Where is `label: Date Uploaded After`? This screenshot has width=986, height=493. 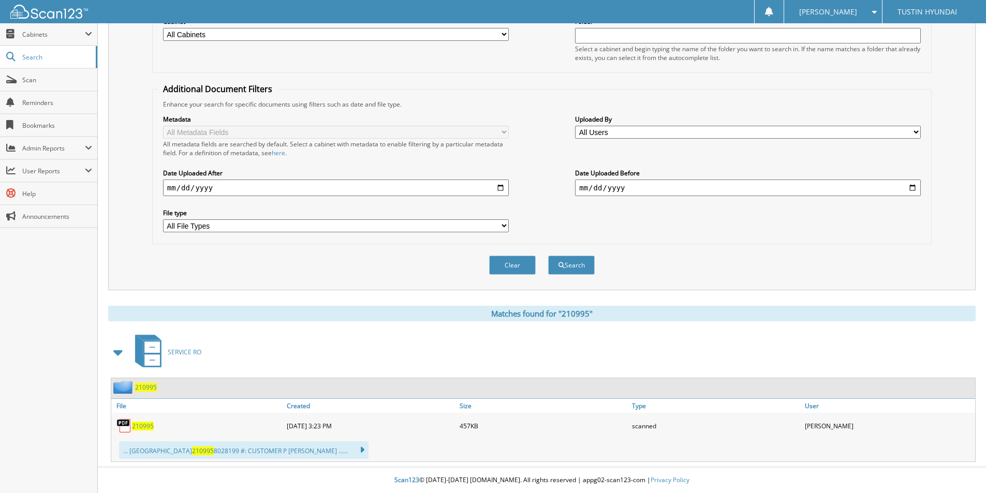 label: Date Uploaded After is located at coordinates (336, 173).